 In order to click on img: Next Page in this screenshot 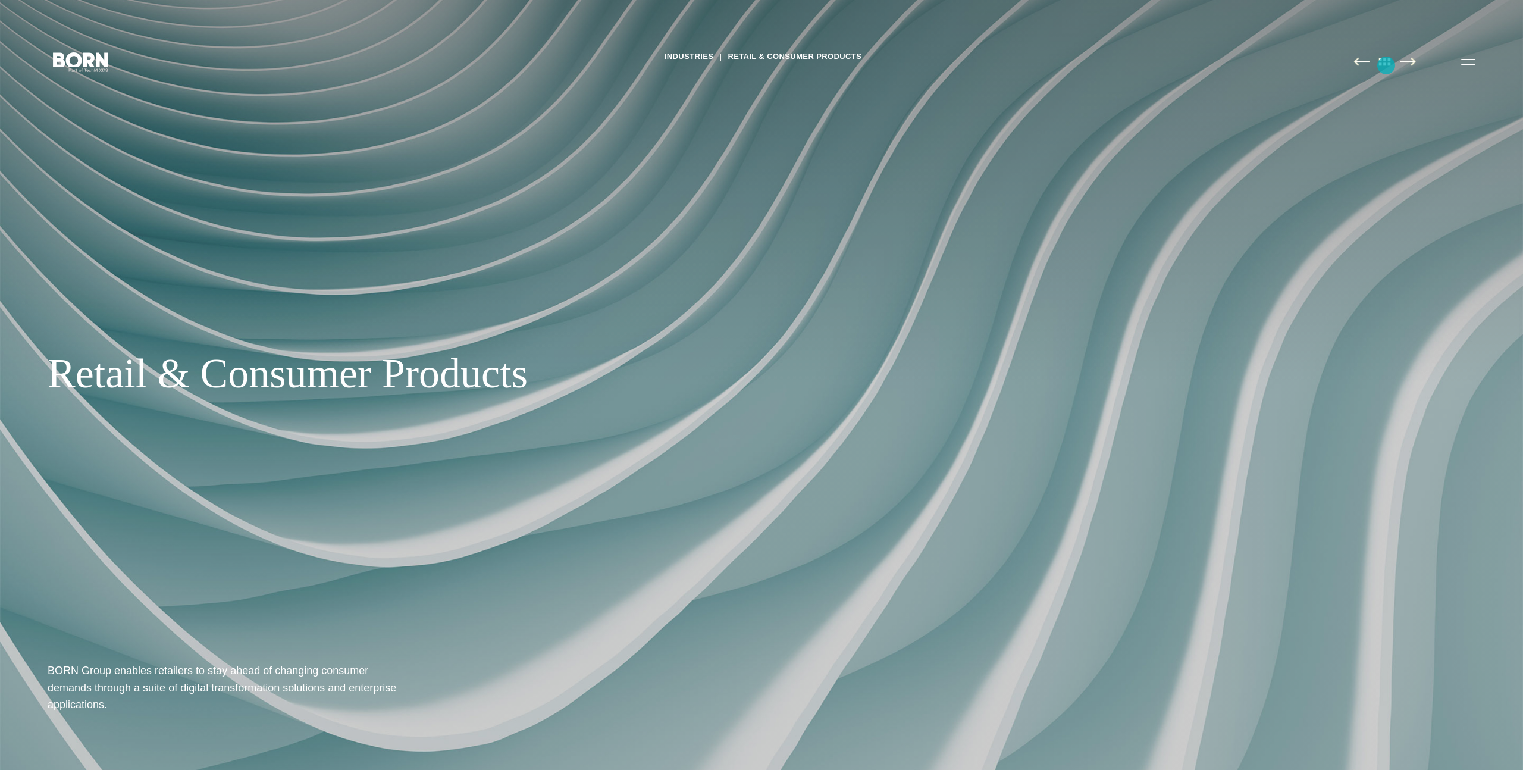, I will do `click(1407, 61)`.